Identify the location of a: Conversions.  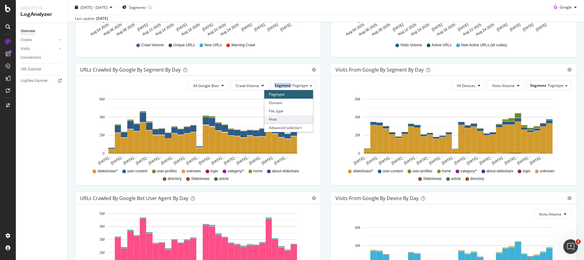
(42, 57).